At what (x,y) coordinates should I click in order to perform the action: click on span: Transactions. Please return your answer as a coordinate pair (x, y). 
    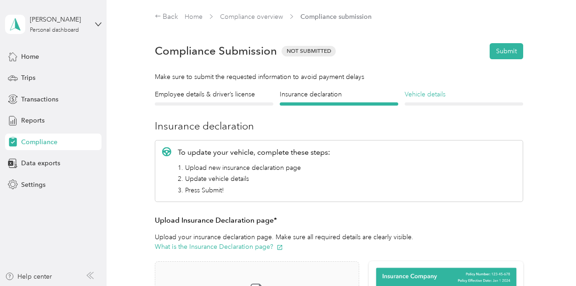
    Looking at the image, I should click on (40, 99).